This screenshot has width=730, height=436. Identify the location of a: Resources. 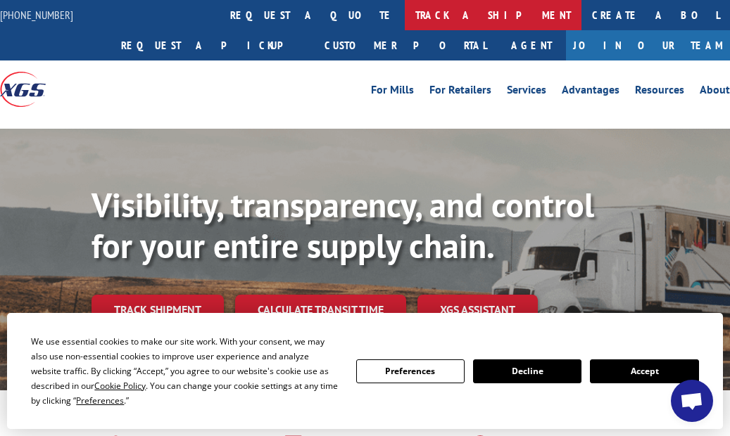
(660, 92).